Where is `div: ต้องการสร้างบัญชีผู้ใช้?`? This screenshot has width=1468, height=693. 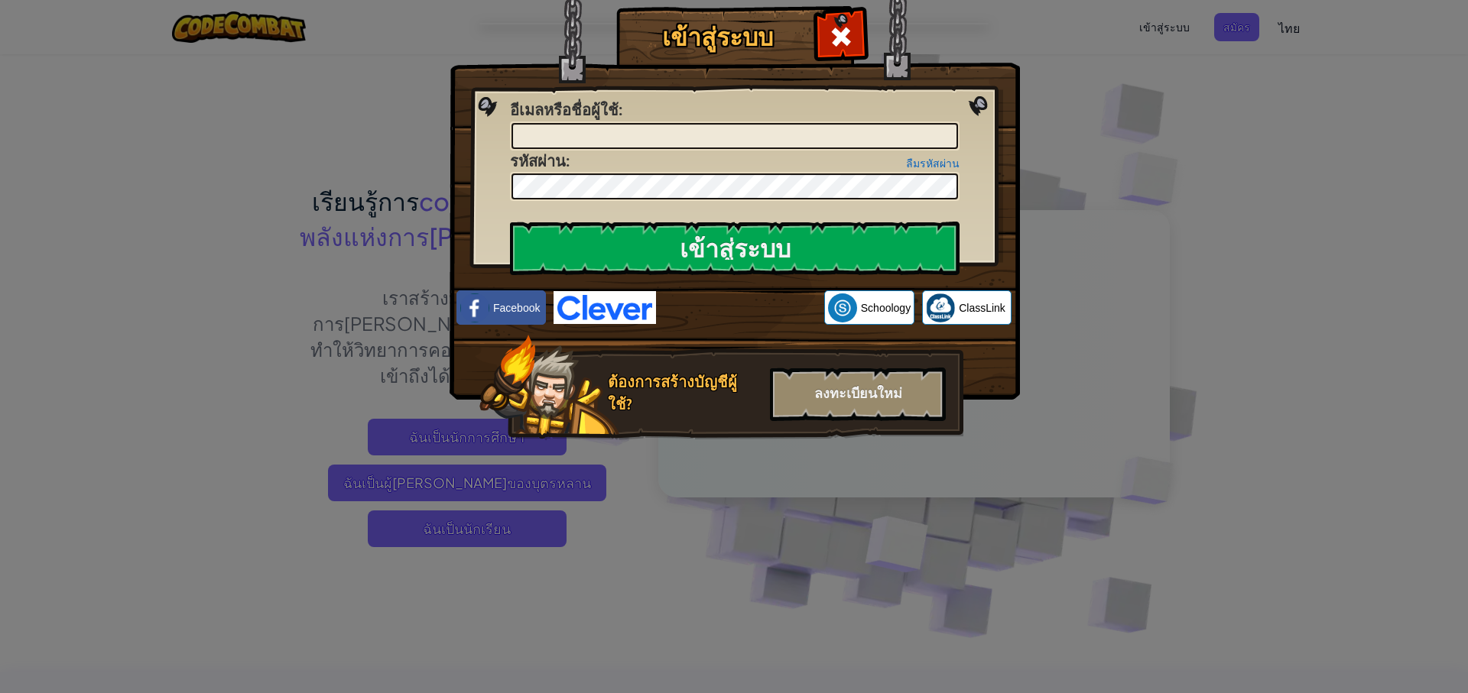
div: ต้องการสร้างบัญชีผู้ใช้? is located at coordinates (684, 393).